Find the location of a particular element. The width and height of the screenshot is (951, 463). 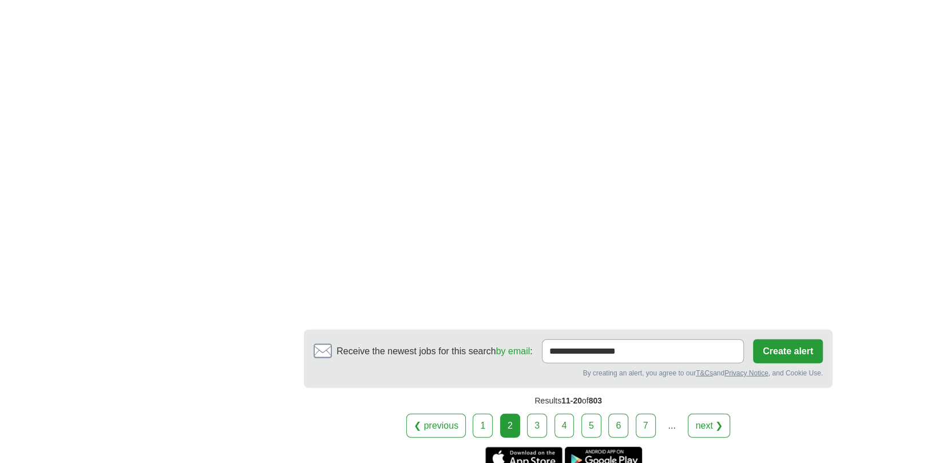

div: Results of is located at coordinates (568, 401).